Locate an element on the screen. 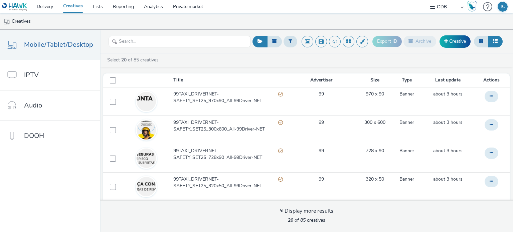 Image resolution: width=513 pixels, height=232 pixels. img: d84eec3e-c618-4a27-a3c2-6f4fe3a085d6.jpg is located at coordinates (146, 102).